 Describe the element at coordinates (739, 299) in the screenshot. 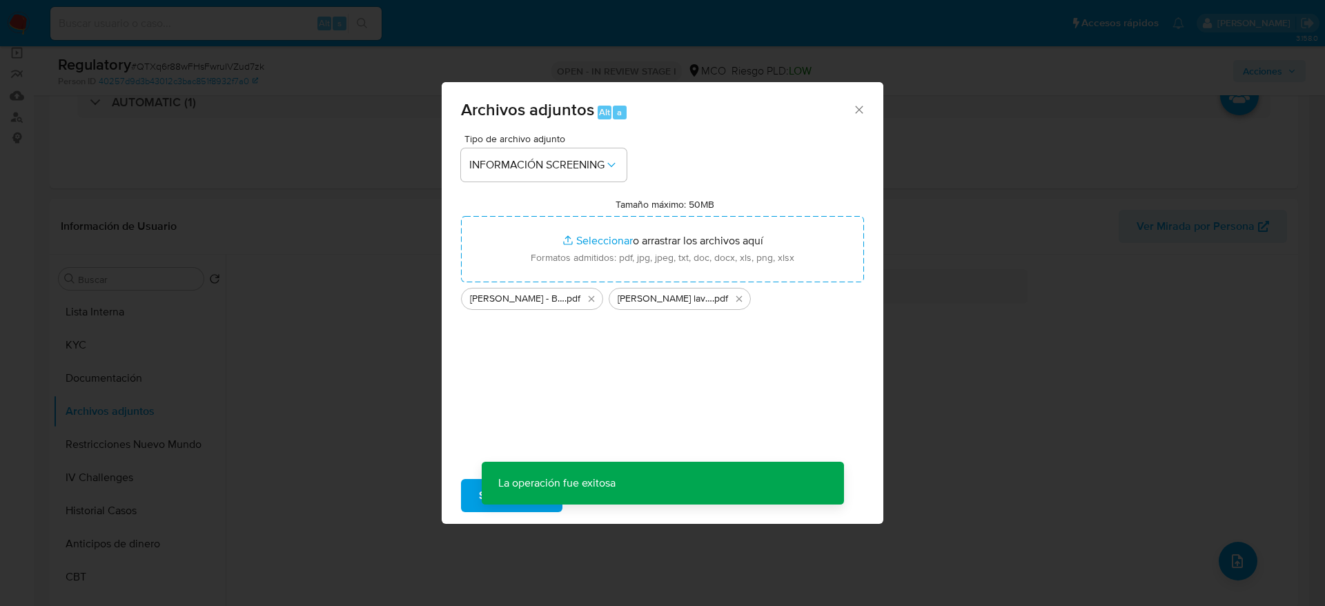

I see `button: Eliminar _Miguel Angel Perez Cruz_ lavado de dinero - Buscar con Google.pdf` at that location.